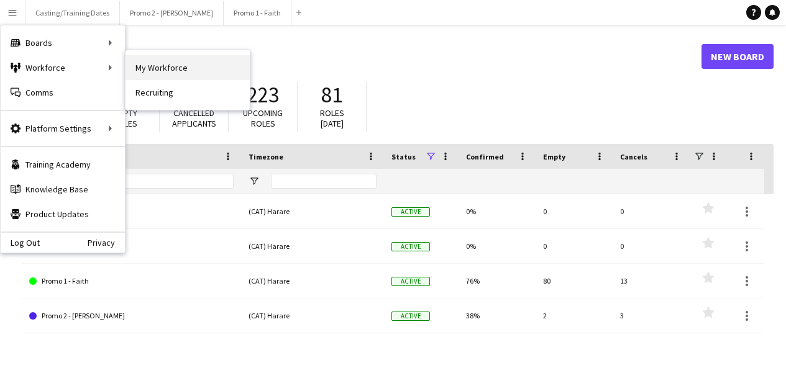 The width and height of the screenshot is (786, 368). Describe the element at coordinates (485, 157) in the screenshot. I see `span: Confirmed` at that location.